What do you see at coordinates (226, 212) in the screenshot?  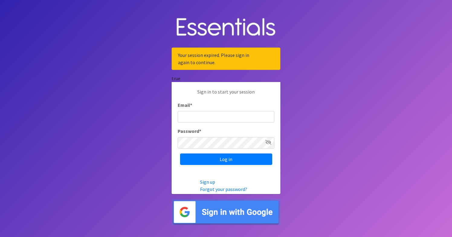 I see `img: Sign in with Google` at bounding box center [226, 212].